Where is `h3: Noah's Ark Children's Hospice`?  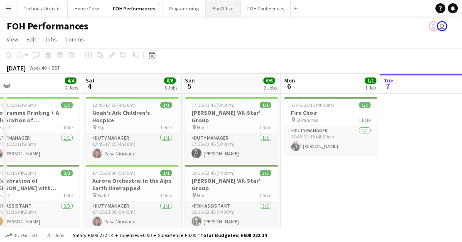 h3: Noah's Ark Children's Hospice is located at coordinates (132, 117).